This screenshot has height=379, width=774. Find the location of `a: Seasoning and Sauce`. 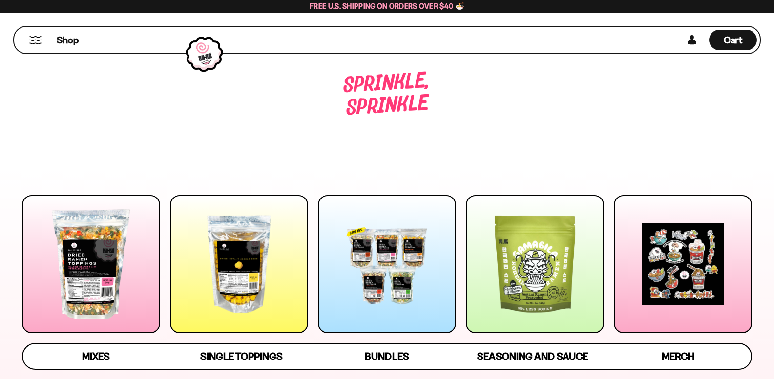

a: Seasoning and Sauce is located at coordinates (533, 356).